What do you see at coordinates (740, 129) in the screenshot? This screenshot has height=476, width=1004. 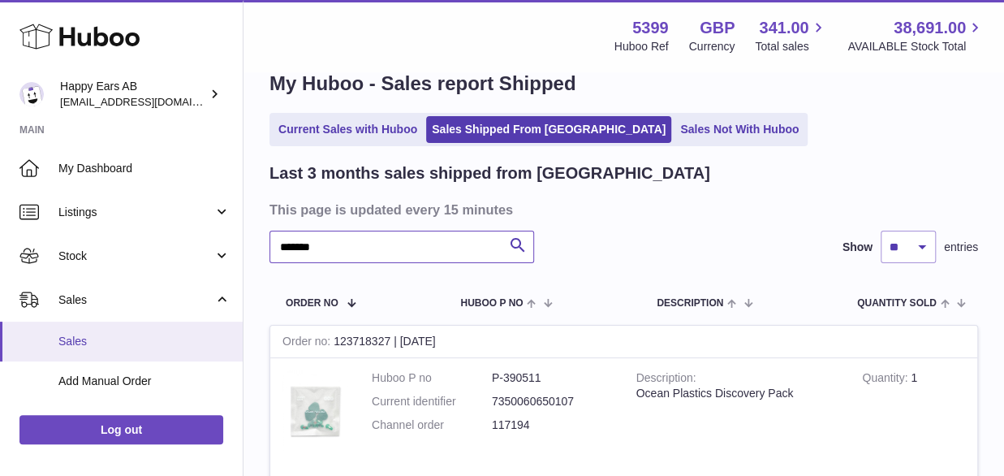 I see `a: Sales Not With Huboo` at bounding box center [740, 129].